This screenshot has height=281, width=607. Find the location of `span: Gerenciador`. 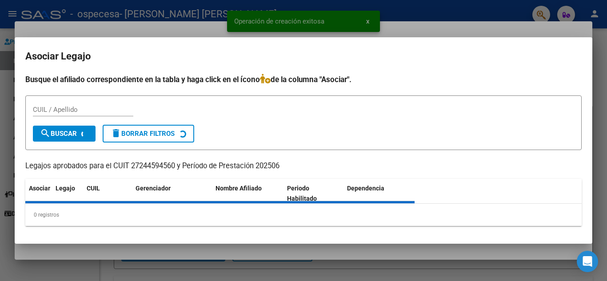

span: Gerenciador is located at coordinates (153, 188).